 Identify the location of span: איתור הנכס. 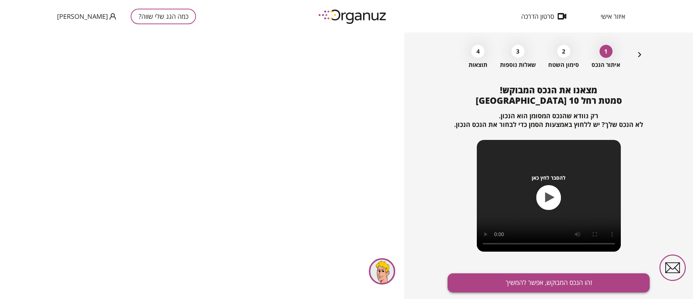
(606, 65).